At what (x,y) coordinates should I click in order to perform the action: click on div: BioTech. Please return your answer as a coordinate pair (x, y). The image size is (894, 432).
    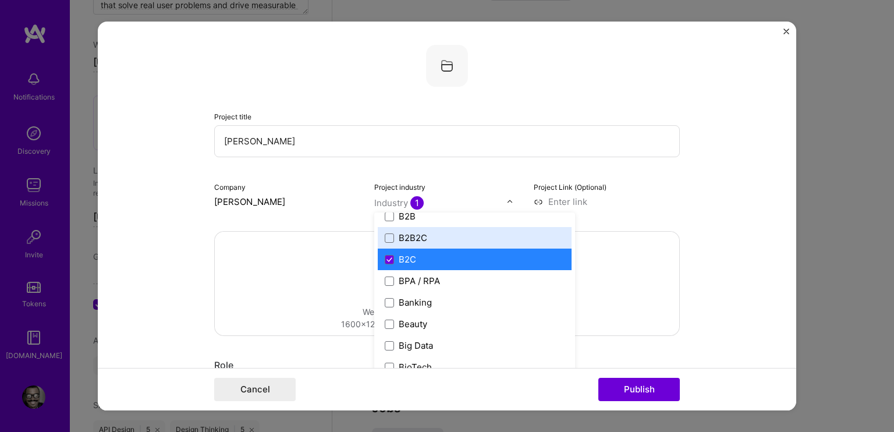
    Looking at the image, I should click on (415, 367).